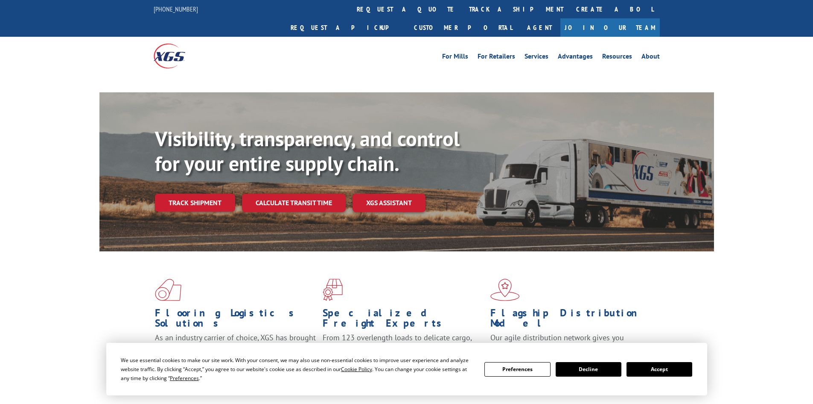 The height and width of the screenshot is (404, 813). Describe the element at coordinates (497, 58) in the screenshot. I see `a: For Retailers` at that location.